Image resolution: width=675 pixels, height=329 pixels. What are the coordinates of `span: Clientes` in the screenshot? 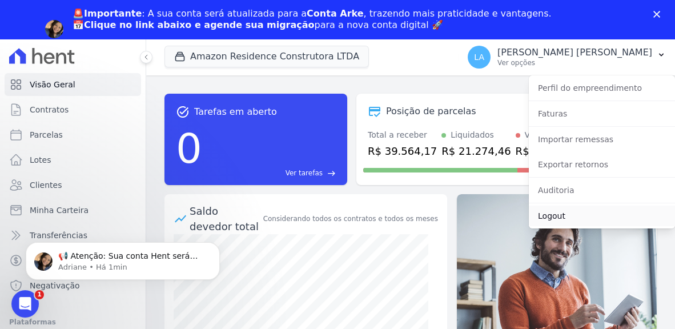 It's located at (46, 185).